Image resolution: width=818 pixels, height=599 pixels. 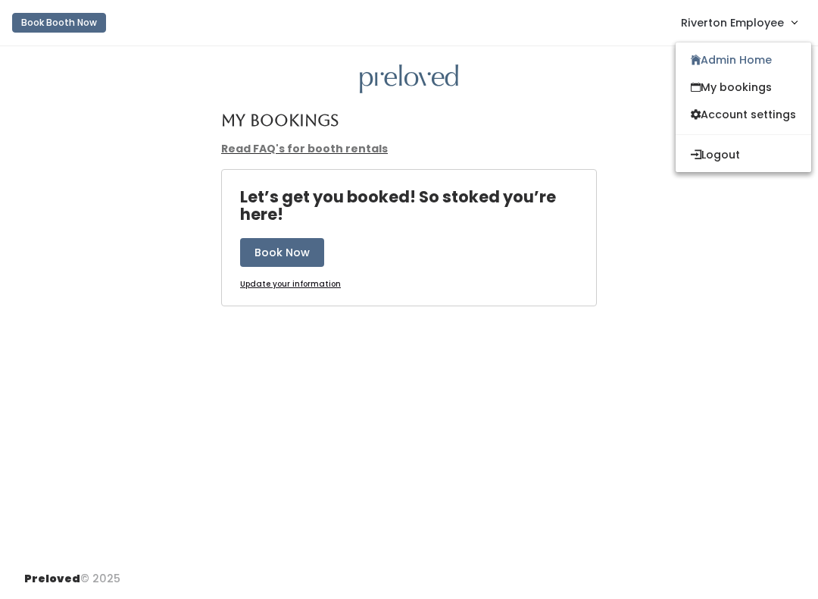 What do you see at coordinates (72, 572) in the screenshot?
I see `div: © 2025` at bounding box center [72, 572].